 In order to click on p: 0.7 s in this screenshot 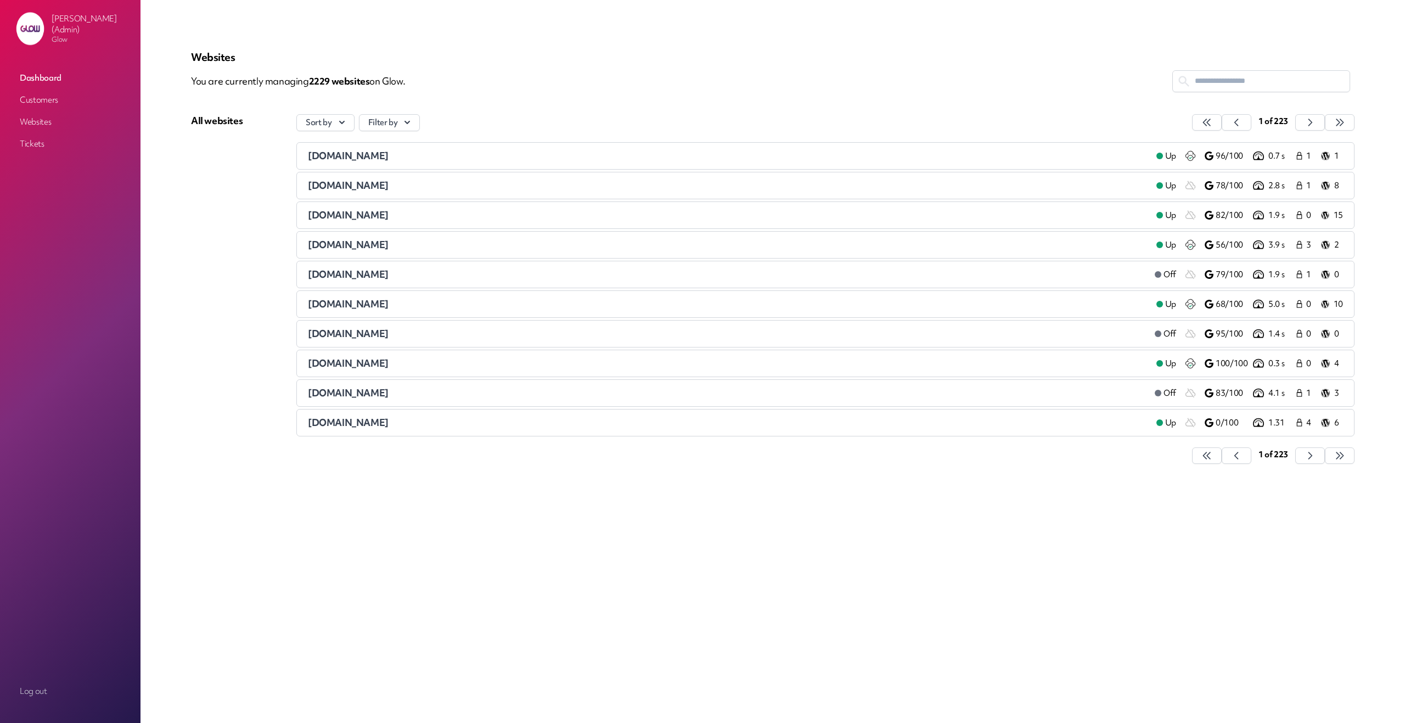, I will do `click(1282, 156)`.